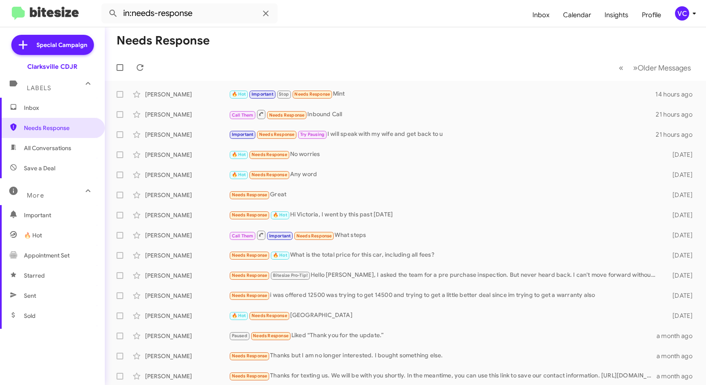 The image size is (706, 385). Describe the element at coordinates (62, 45) in the screenshot. I see `span: Special Campaign` at that location.